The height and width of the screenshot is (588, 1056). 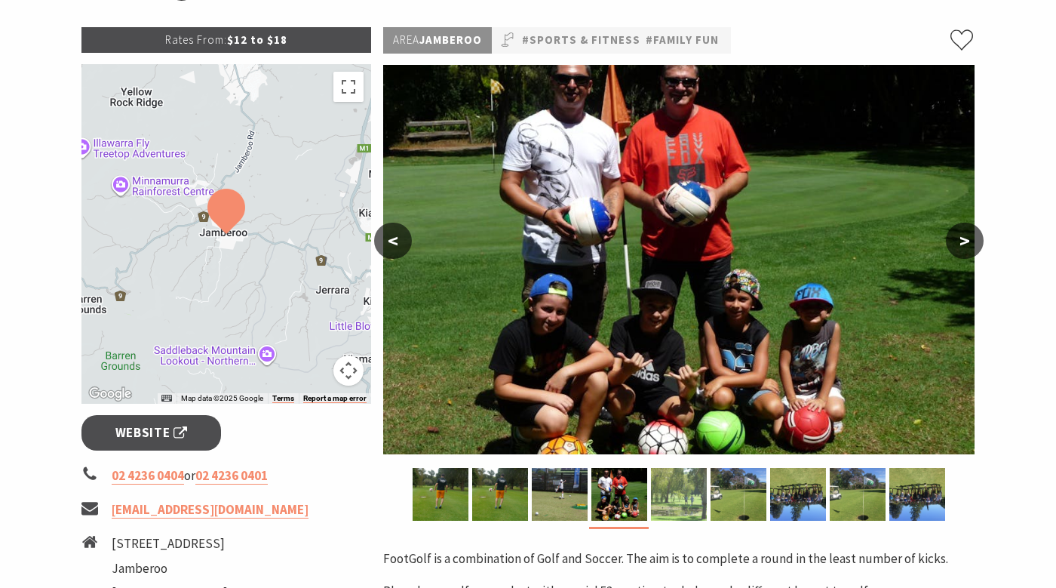 What do you see at coordinates (152, 432) in the screenshot?
I see `span: Website` at bounding box center [152, 432].